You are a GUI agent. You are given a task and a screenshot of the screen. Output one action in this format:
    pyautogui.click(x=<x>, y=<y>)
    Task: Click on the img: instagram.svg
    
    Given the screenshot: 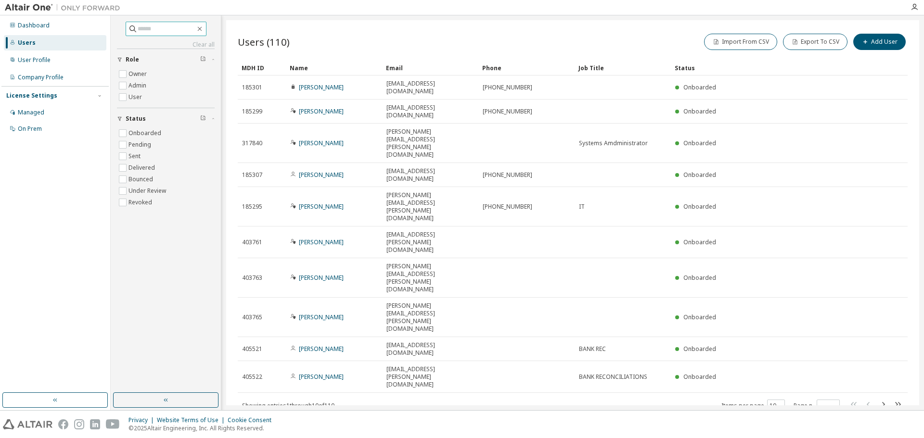 What is the action you would take?
    pyautogui.click(x=79, y=424)
    